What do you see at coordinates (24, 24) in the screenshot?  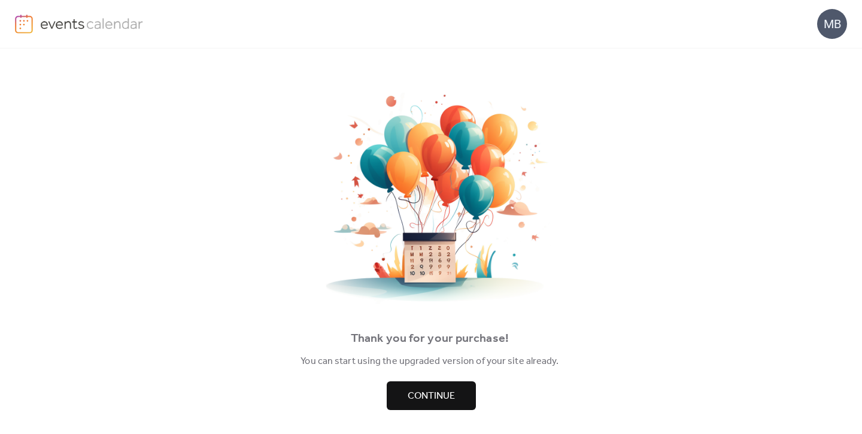 I see `img: logo` at bounding box center [24, 24].